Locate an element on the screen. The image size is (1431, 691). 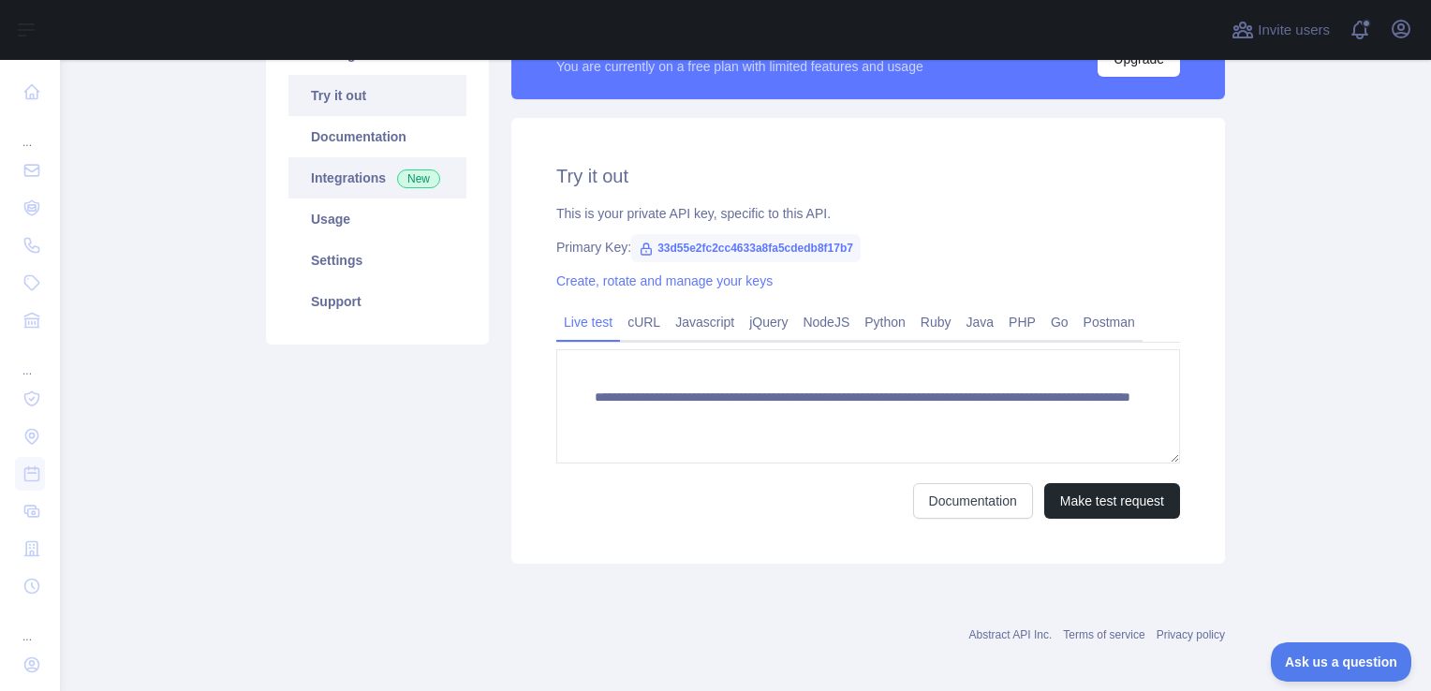
a: PHP is located at coordinates (1022, 322).